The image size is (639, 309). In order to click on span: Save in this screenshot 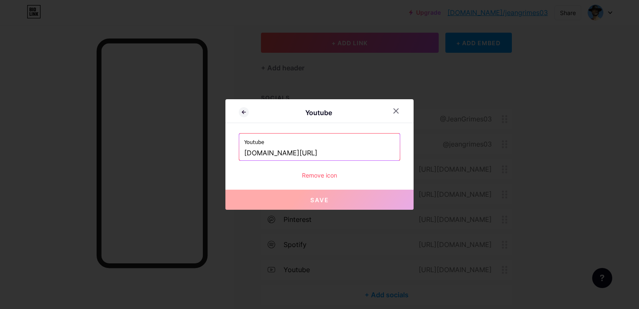, I will do `click(319, 199)`.